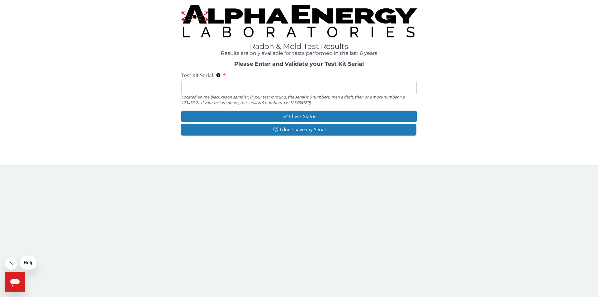 Image resolution: width=598 pixels, height=297 pixels. Describe the element at coordinates (9, 7) in the screenshot. I see `span: Help` at that location.